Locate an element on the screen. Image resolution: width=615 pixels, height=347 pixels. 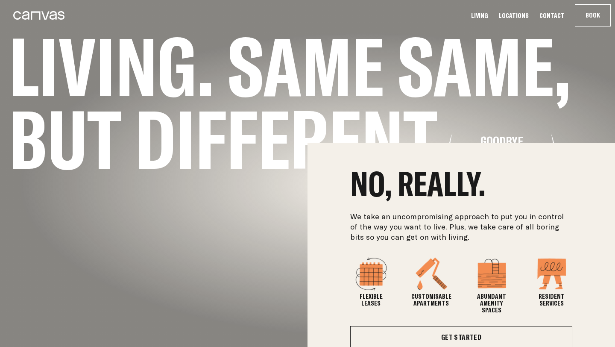
div: Flexible Leases is located at coordinates (370, 299).